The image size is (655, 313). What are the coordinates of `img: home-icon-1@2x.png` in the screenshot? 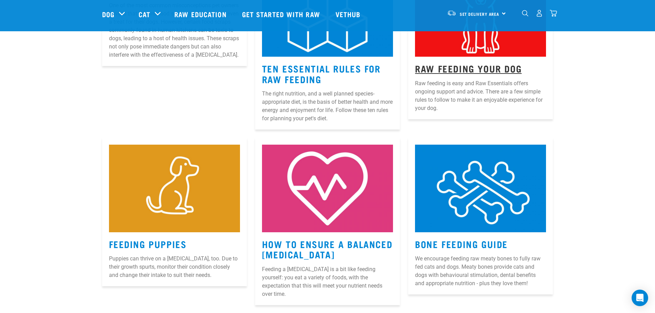 It's located at (525, 13).